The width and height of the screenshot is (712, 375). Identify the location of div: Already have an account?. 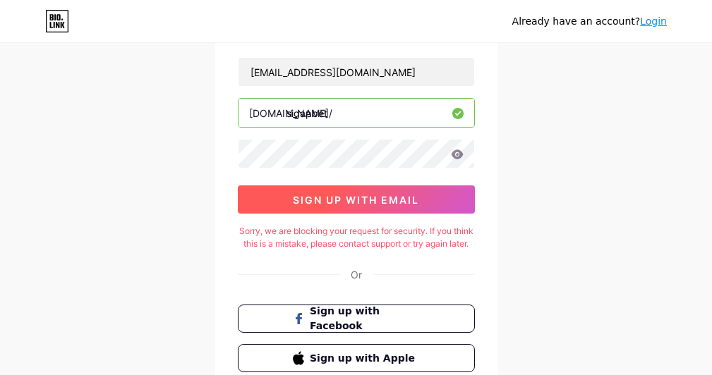
(589, 21).